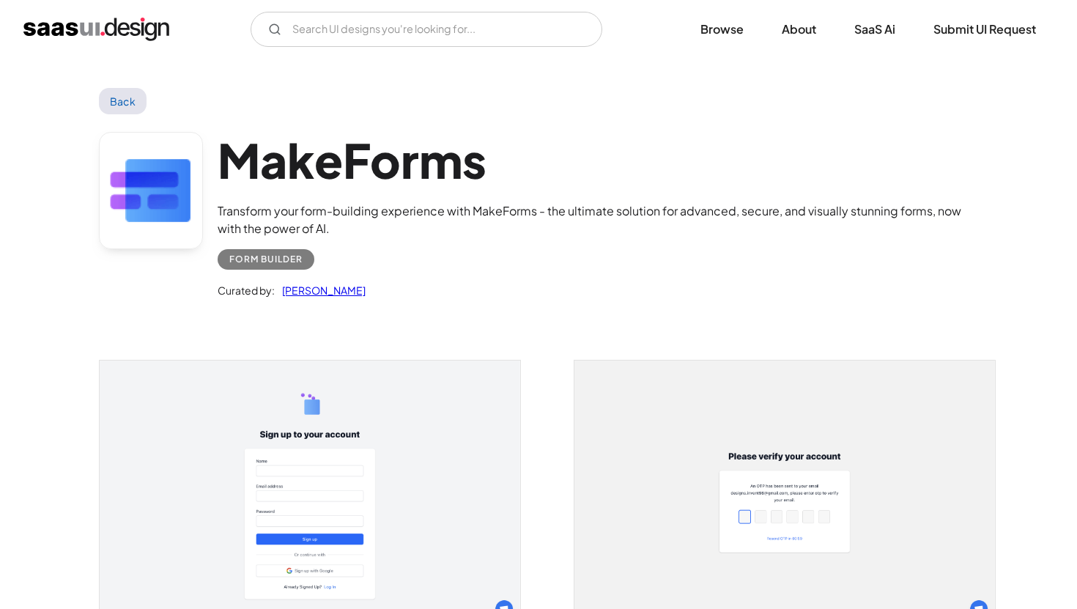 The width and height of the screenshot is (1077, 609). I want to click on a: Submit UI Request, so click(984, 29).